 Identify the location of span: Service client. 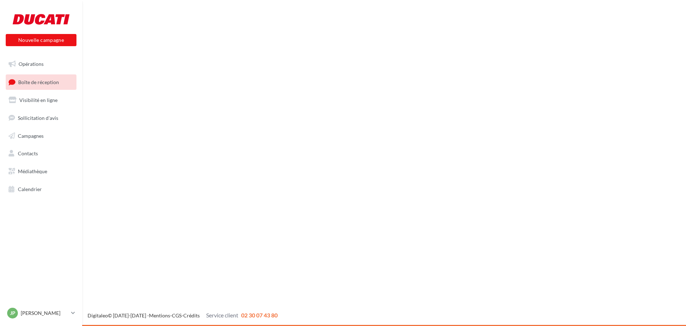
(222, 314).